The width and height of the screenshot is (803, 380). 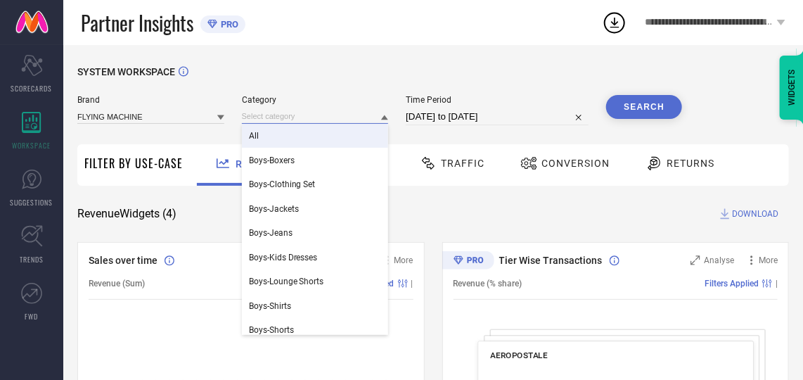 What do you see at coordinates (315, 281) in the screenshot?
I see `div: Boys-Lounge Shorts` at bounding box center [315, 281].